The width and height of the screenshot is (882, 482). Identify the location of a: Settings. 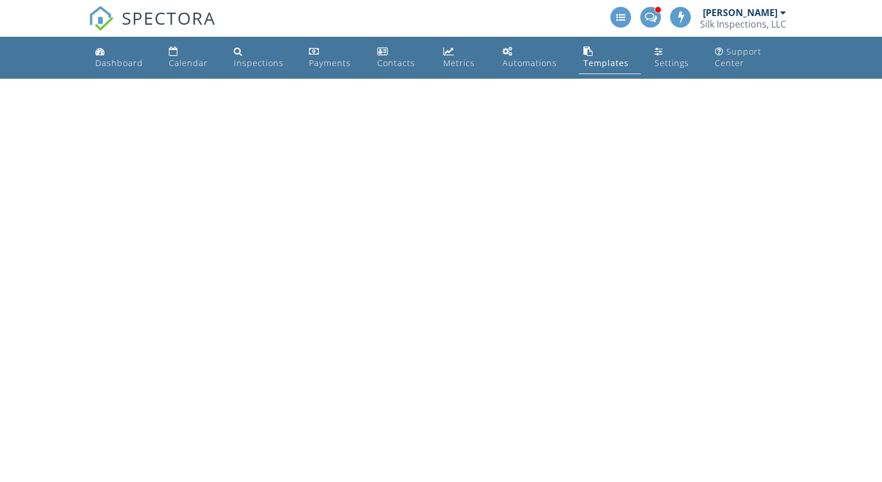
(676, 57).